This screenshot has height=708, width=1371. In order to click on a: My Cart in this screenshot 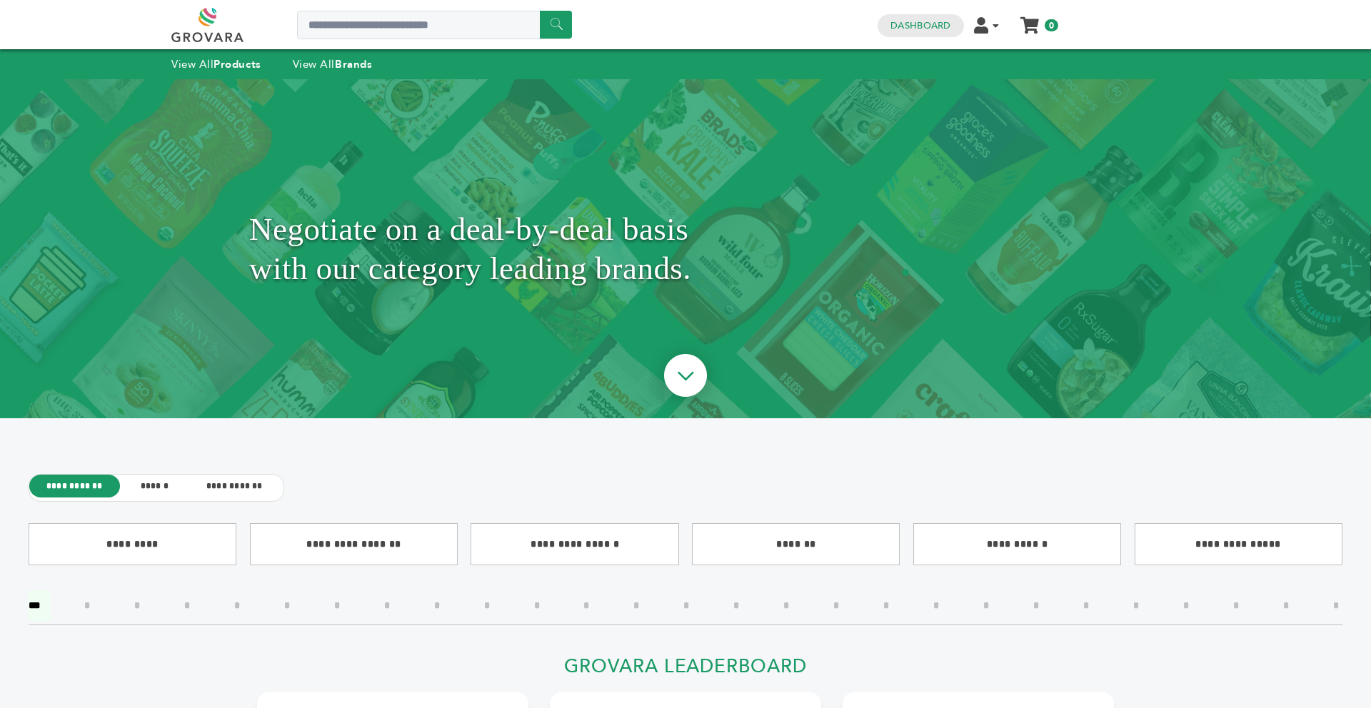, I will do `click(1030, 20)`.